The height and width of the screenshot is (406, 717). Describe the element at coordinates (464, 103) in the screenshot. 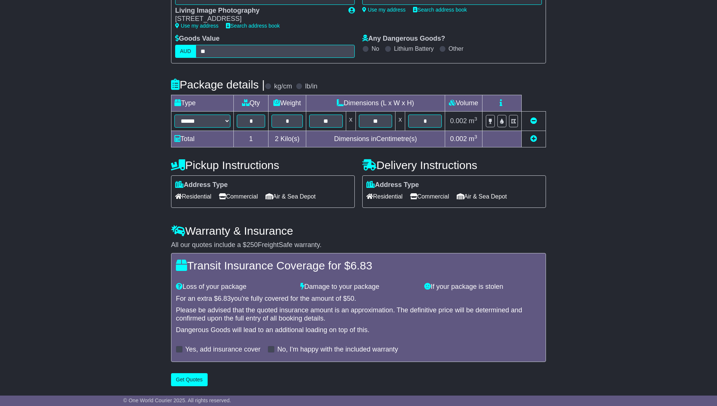

I see `td: Volume` at that location.